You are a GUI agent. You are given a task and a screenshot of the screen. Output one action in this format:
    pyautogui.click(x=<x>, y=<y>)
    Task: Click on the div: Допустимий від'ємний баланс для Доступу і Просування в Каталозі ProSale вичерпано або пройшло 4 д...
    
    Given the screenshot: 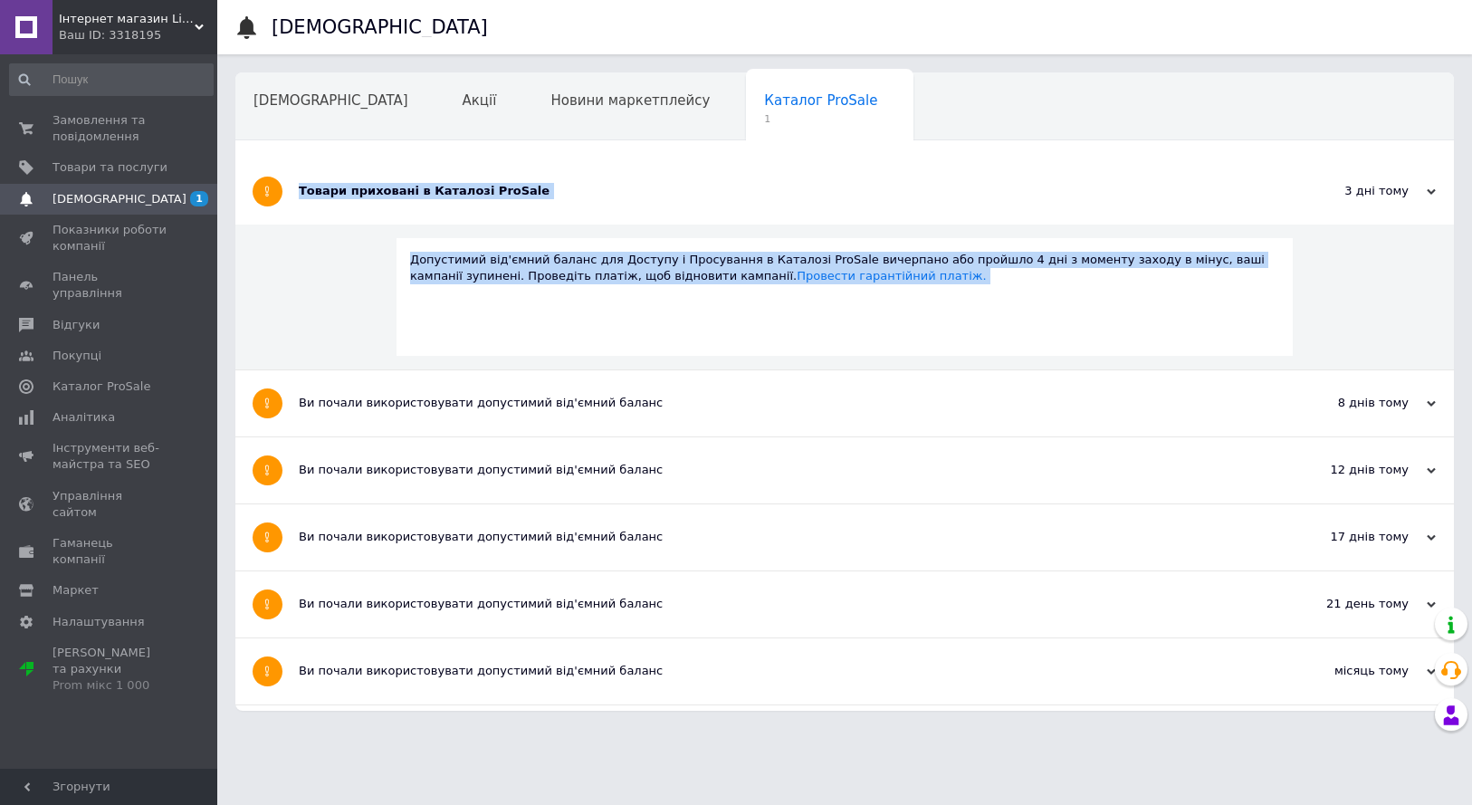 What is the action you would take?
    pyautogui.click(x=845, y=268)
    